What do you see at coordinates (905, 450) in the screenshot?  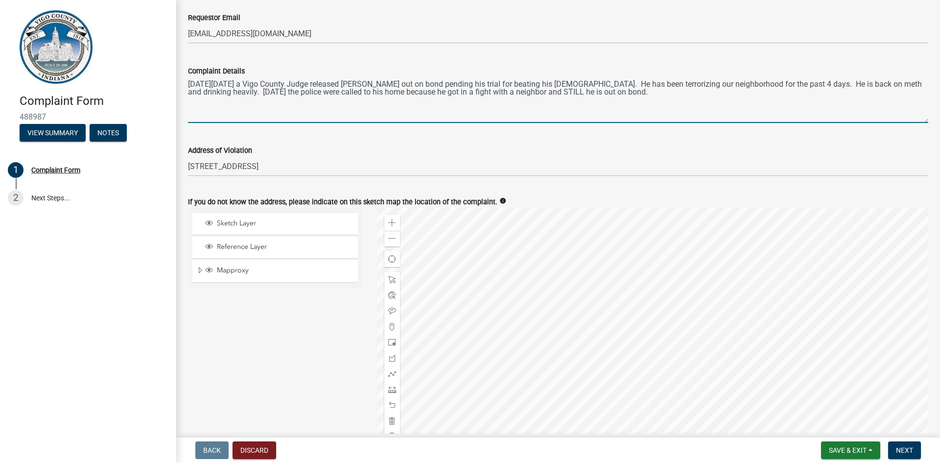 I see `button: Next` at bounding box center [905, 450].